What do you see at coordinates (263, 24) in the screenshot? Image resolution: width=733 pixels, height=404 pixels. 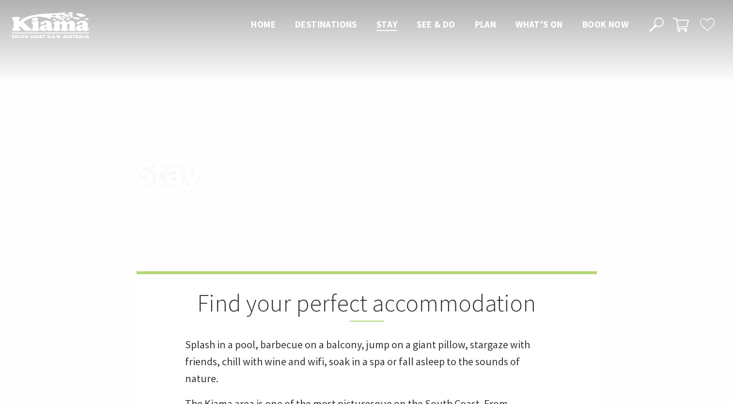 I see `span: Home` at bounding box center [263, 24].